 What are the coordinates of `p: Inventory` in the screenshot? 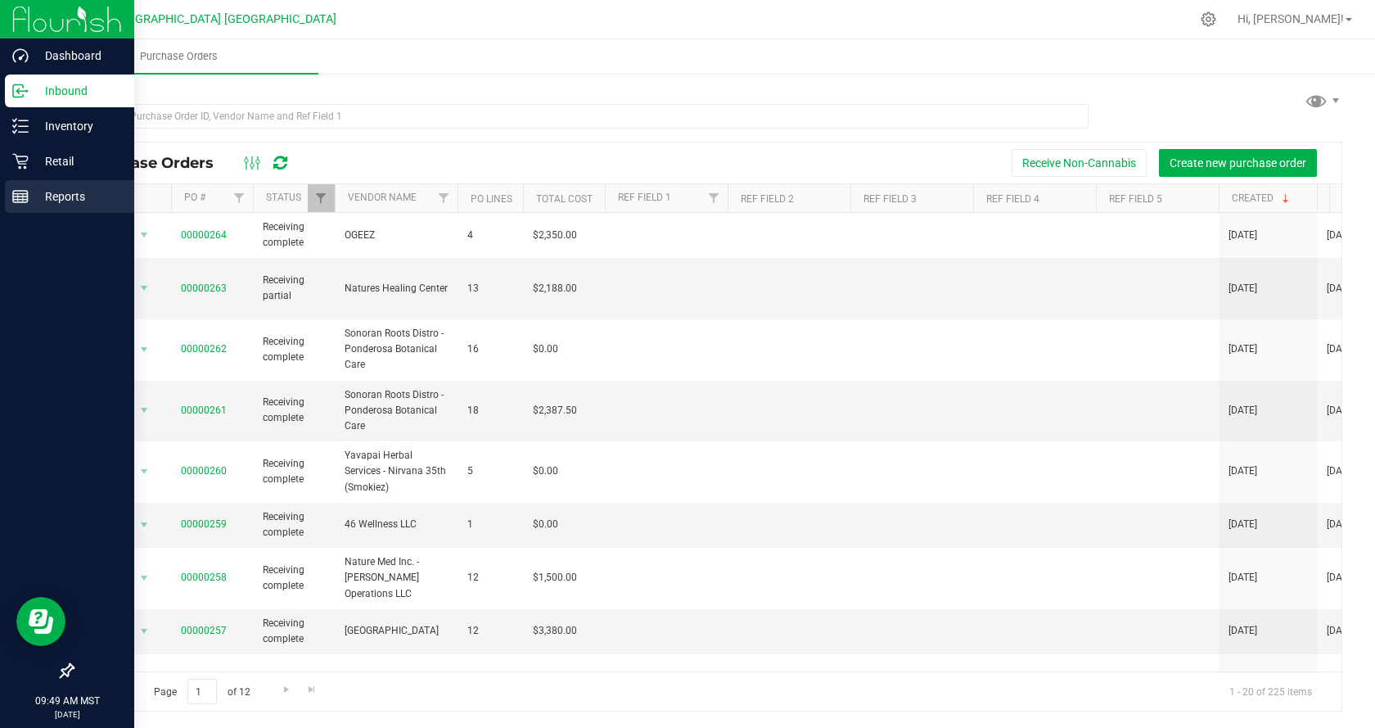 It's located at (78, 126).